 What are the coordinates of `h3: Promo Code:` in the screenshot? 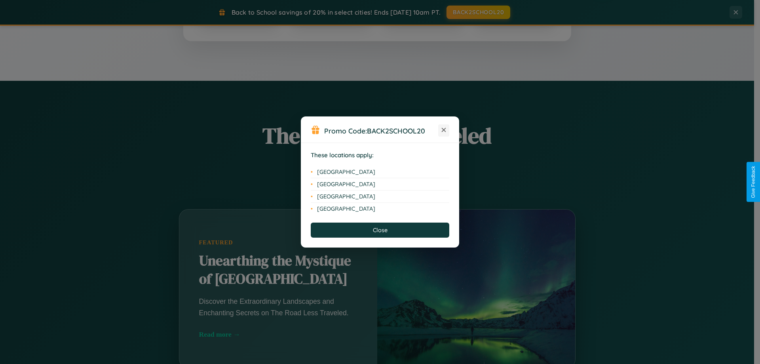 It's located at (381, 131).